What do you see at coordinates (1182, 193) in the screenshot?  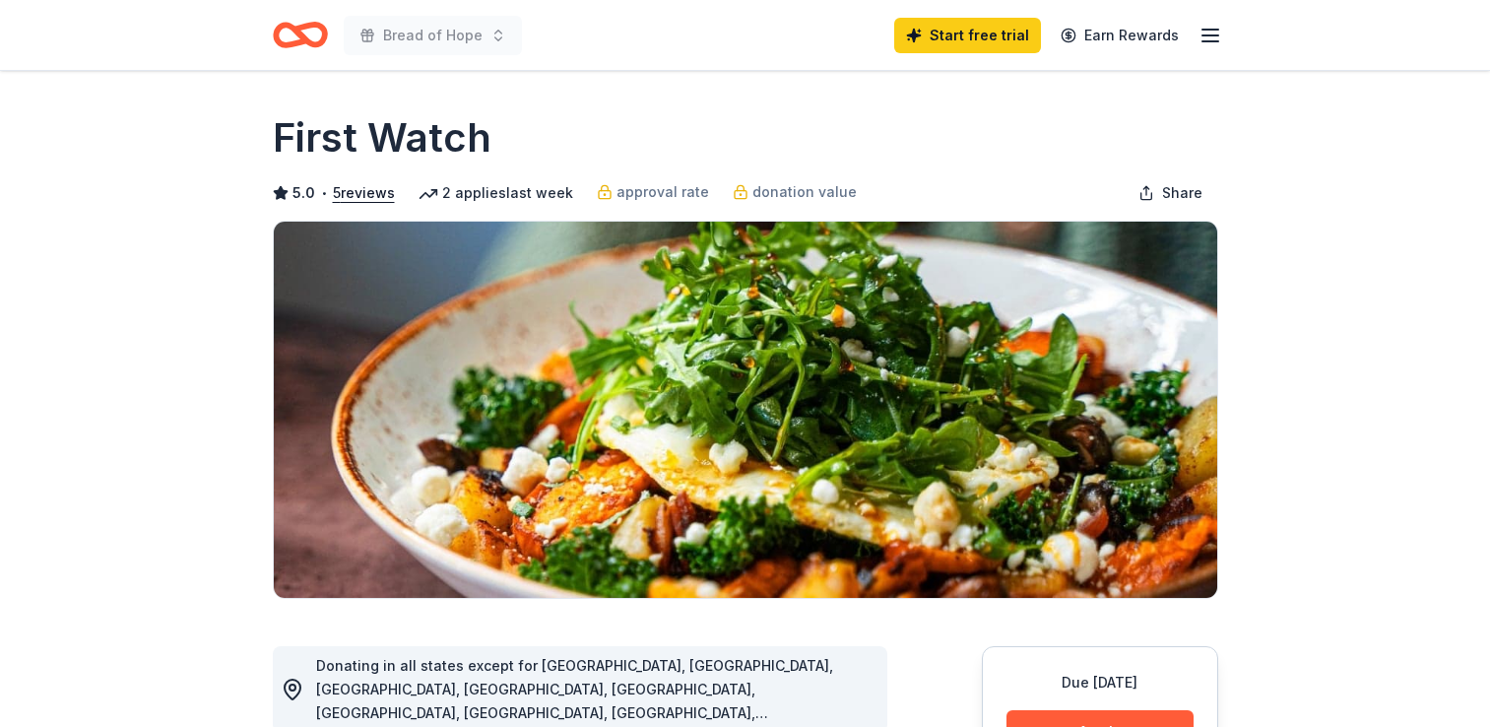 I see `span: Share` at bounding box center [1182, 193].